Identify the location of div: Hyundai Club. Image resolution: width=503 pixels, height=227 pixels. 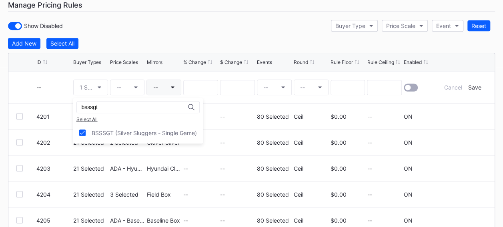
(164, 168).